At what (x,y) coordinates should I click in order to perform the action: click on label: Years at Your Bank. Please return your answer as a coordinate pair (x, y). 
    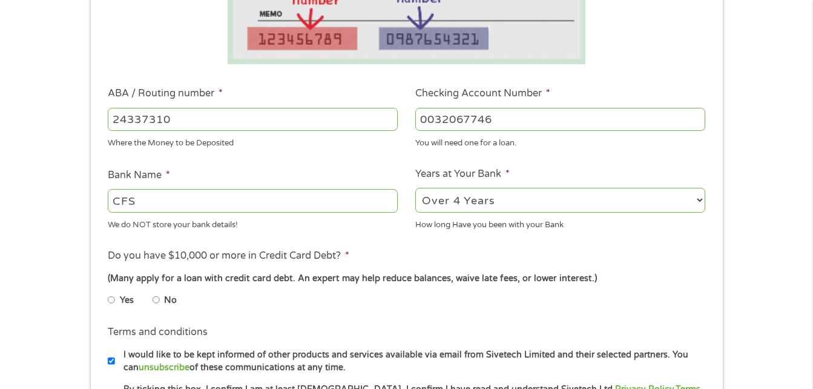
    Looking at the image, I should click on (462, 174).